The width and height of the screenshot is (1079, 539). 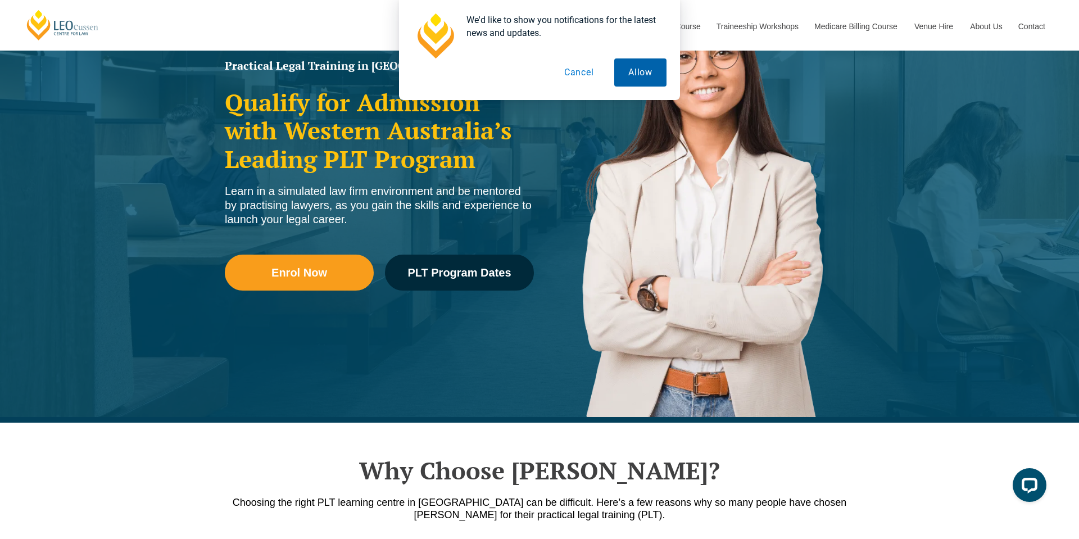 I want to click on img: notification icon, so click(x=435, y=36).